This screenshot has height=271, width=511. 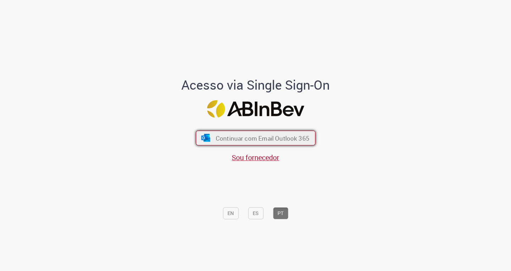 What do you see at coordinates (255, 109) in the screenshot?
I see `img: Logo ABInBev` at bounding box center [255, 109].